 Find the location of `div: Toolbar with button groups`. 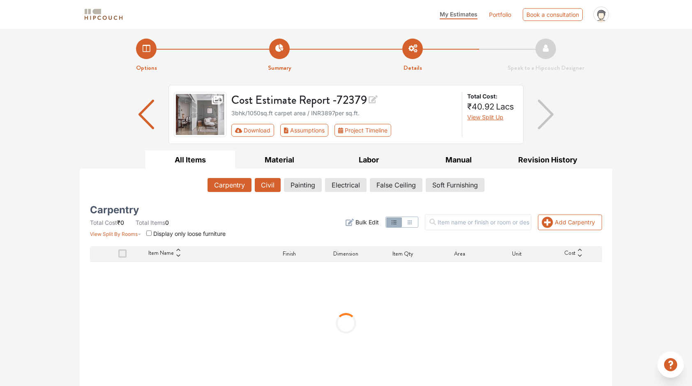

div: Toolbar with button groups is located at coordinates (344, 130).